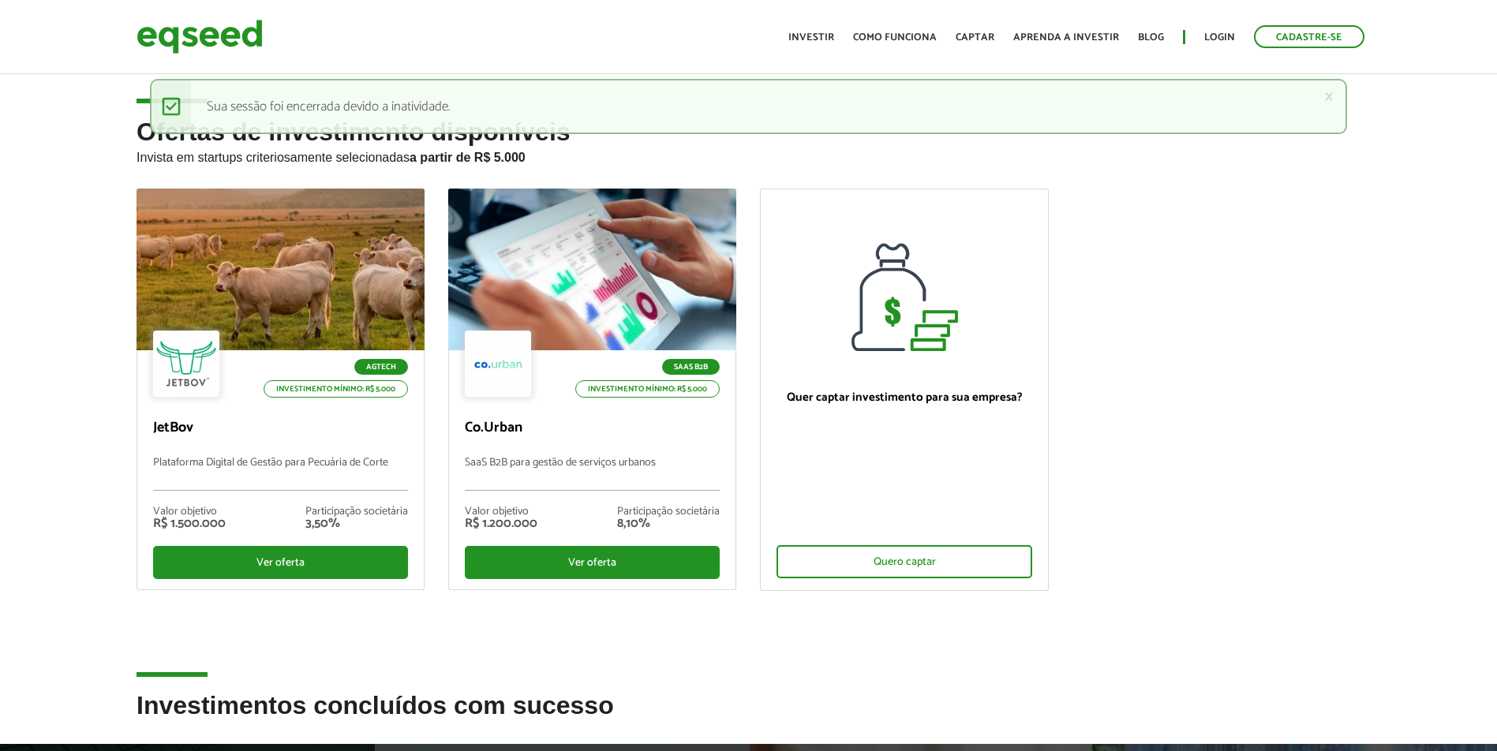 Image resolution: width=1497 pixels, height=751 pixels. What do you see at coordinates (200, 36) in the screenshot?
I see `img: EqSeed` at bounding box center [200, 36].